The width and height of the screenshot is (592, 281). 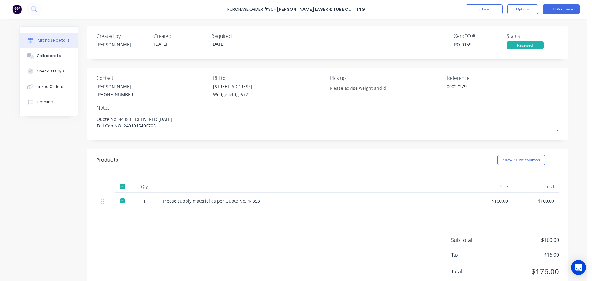 What do you see at coordinates (49, 40) in the screenshot?
I see `button: Purchase details` at bounding box center [49, 40].